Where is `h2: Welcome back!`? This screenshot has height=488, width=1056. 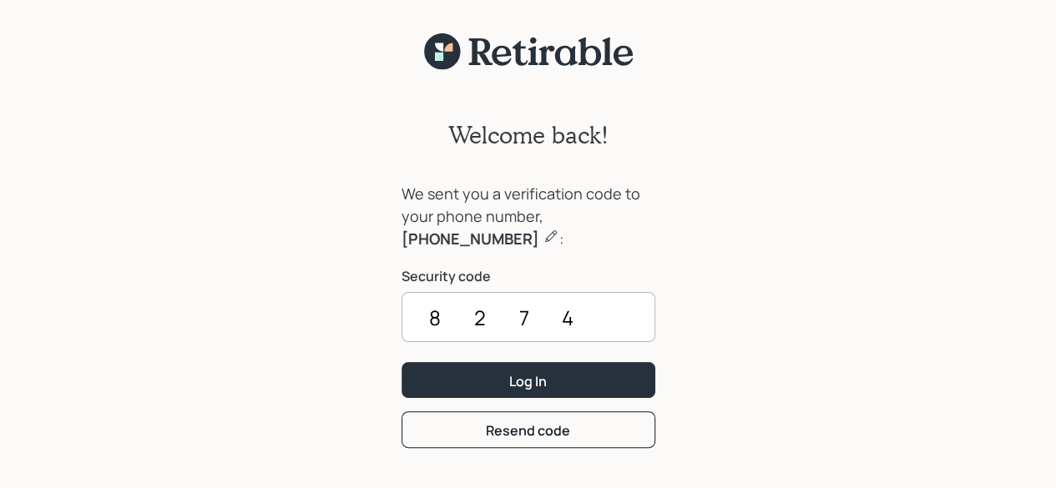
h2: Welcome back! is located at coordinates (528, 135).